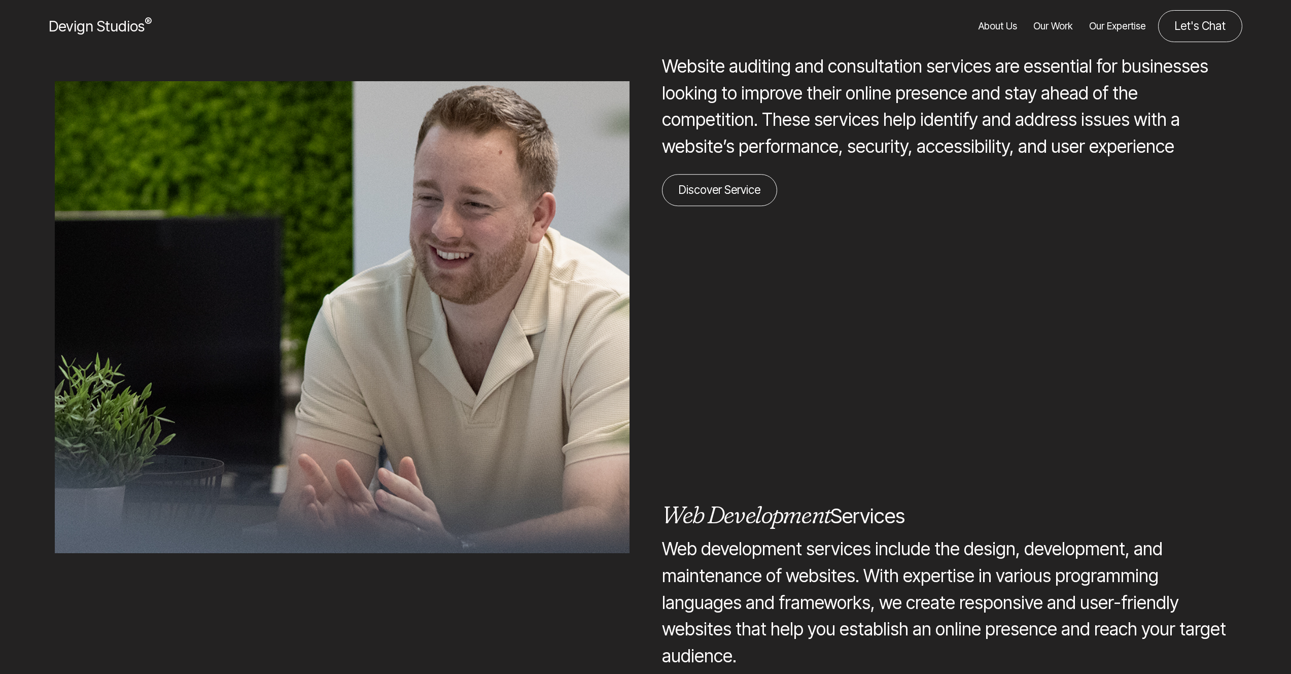  What do you see at coordinates (1118, 26) in the screenshot?
I see `a: Our Expertise` at bounding box center [1118, 26].